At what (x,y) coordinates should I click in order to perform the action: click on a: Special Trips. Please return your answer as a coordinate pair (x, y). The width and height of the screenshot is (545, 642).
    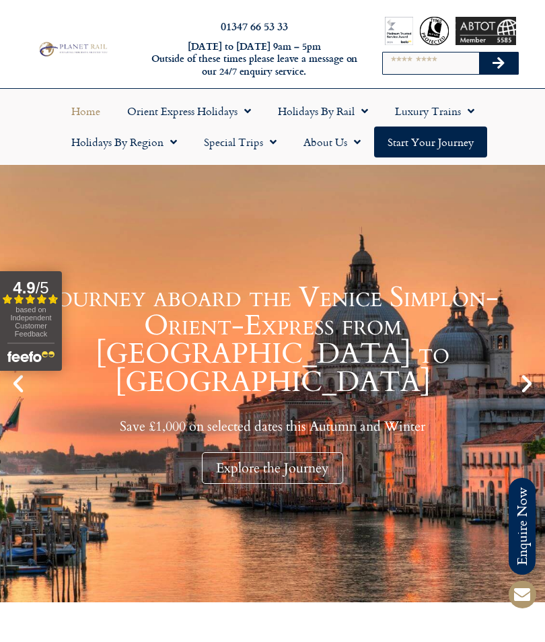
    Looking at the image, I should click on (240, 142).